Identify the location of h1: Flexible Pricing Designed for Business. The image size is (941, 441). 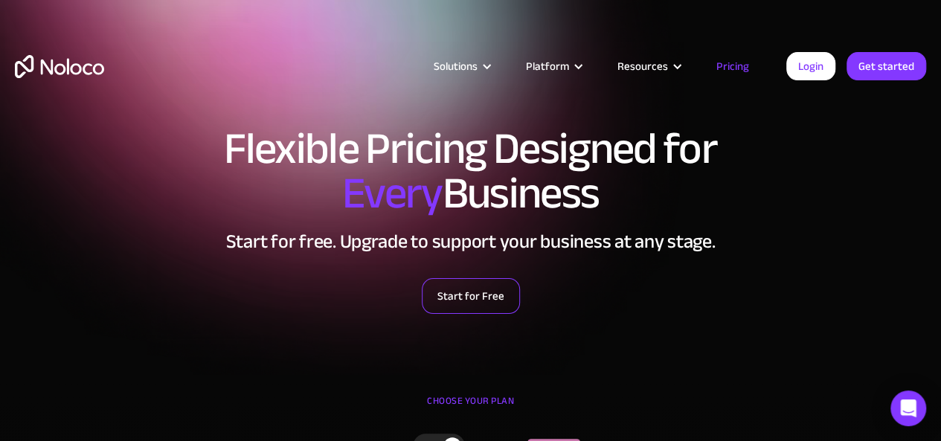
(470, 171).